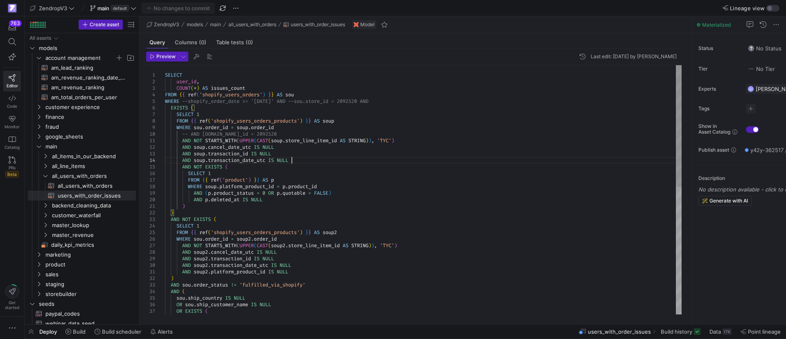 Image resolution: width=786 pixels, height=339 pixels. Describe the element at coordinates (89, 77) in the screenshot. I see `span: am_revenue_ranking_date_added​​​​​​​​​​` at that location.